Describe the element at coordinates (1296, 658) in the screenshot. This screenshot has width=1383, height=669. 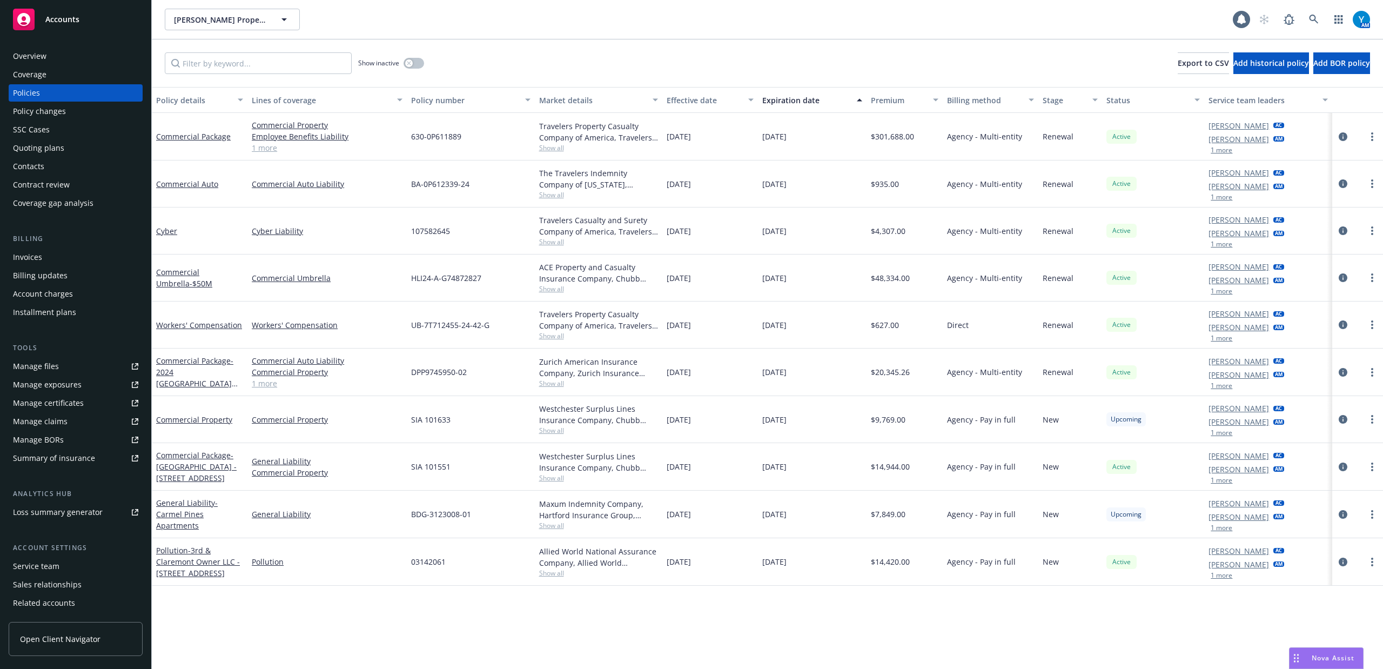
I see `div: Drag to move` at that location.